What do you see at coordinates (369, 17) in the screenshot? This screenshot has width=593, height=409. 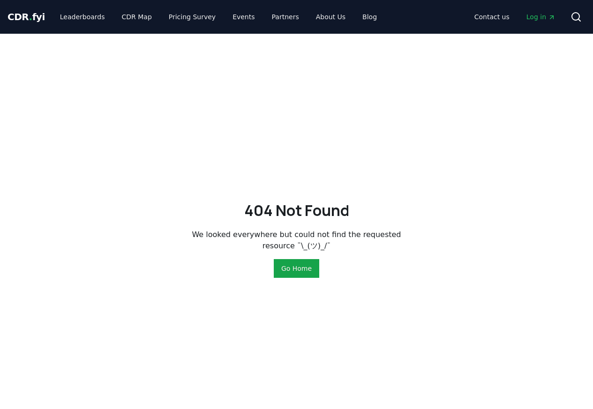 I see `a: Blog` at bounding box center [369, 17].